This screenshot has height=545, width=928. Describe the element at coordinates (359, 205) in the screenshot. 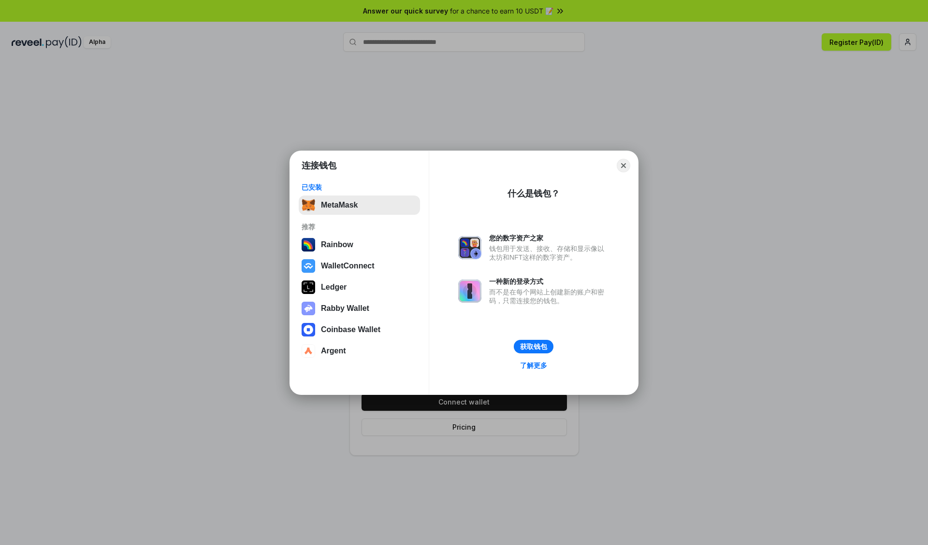

I see `button: MetaMask` at that location.